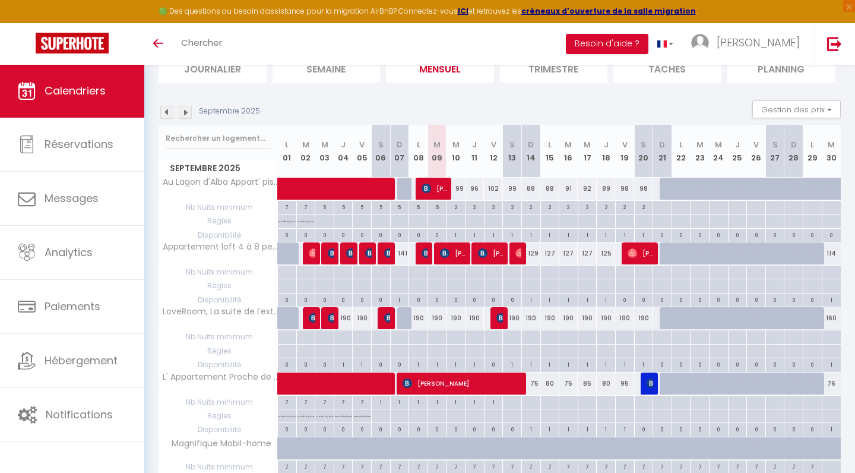 The width and height of the screenshot is (855, 473). Describe the element at coordinates (831, 253) in the screenshot. I see `div: 114` at that location.